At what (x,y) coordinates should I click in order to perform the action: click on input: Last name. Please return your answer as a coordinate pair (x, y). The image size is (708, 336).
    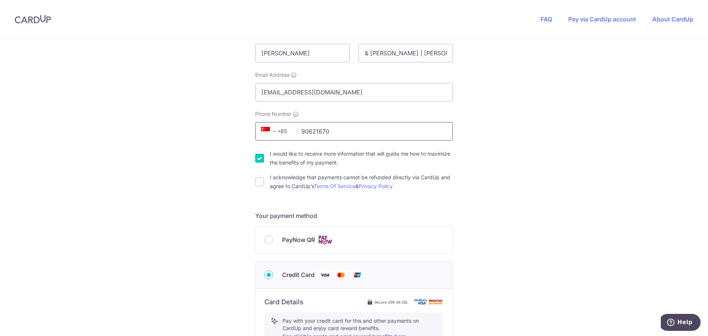
    Looking at the image, I should click on (405, 53).